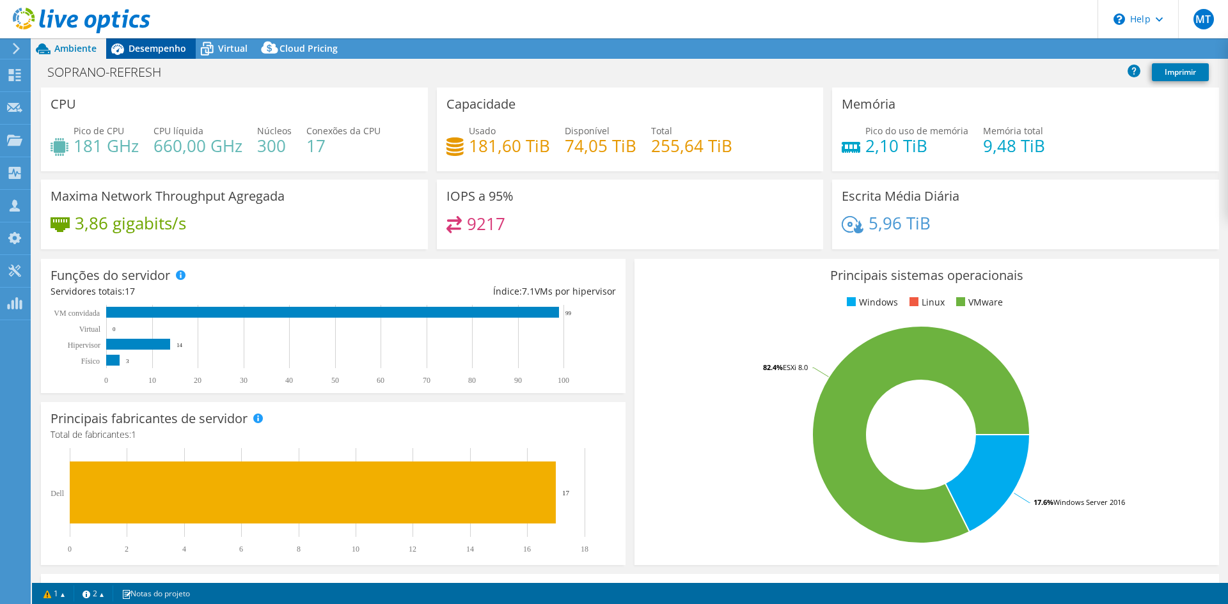  I want to click on h4: 9217, so click(486, 224).